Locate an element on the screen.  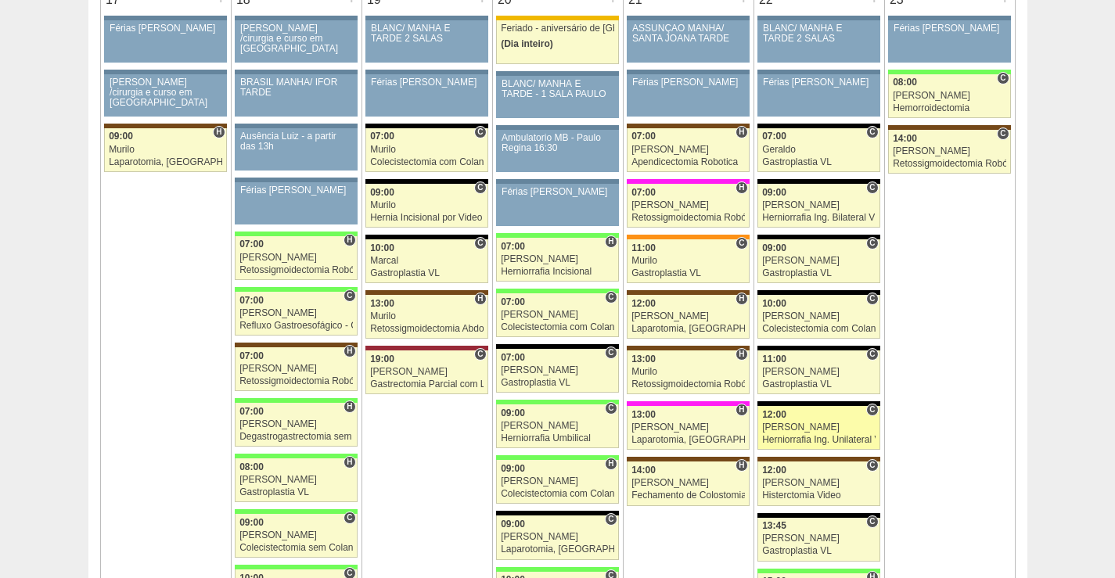
a: H 13:00 Murilo Retossigmoidectomia Abdominal VL is located at coordinates (427, 317).